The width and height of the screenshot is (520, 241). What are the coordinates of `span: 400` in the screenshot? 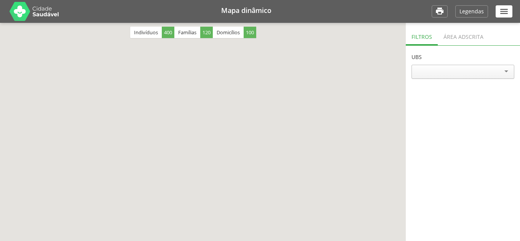 It's located at (168, 32).